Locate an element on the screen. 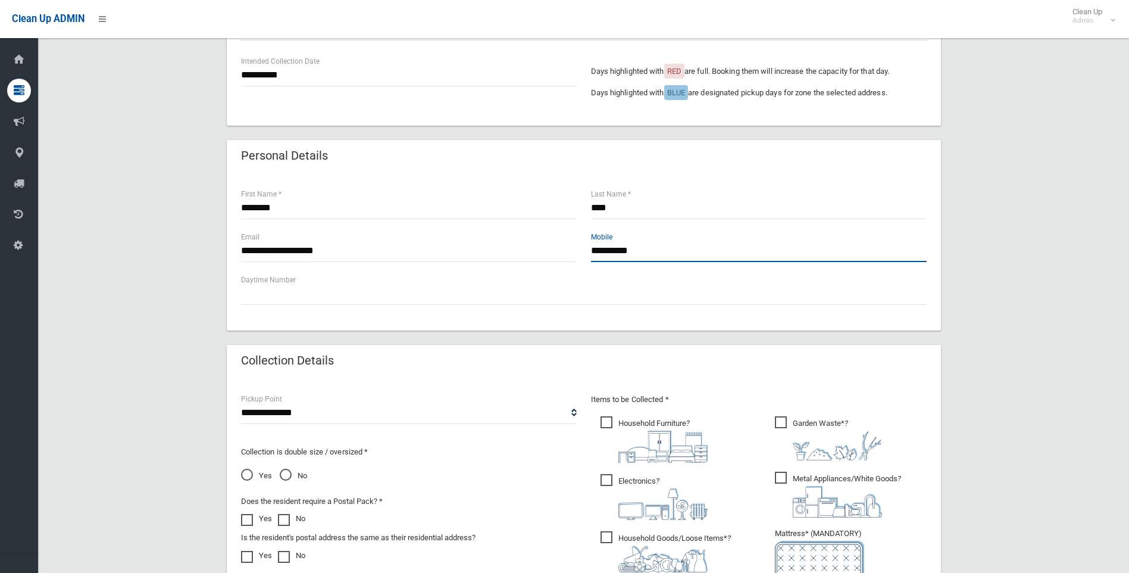  label: Does the resident require a Postal Pack? * is located at coordinates (312, 501).